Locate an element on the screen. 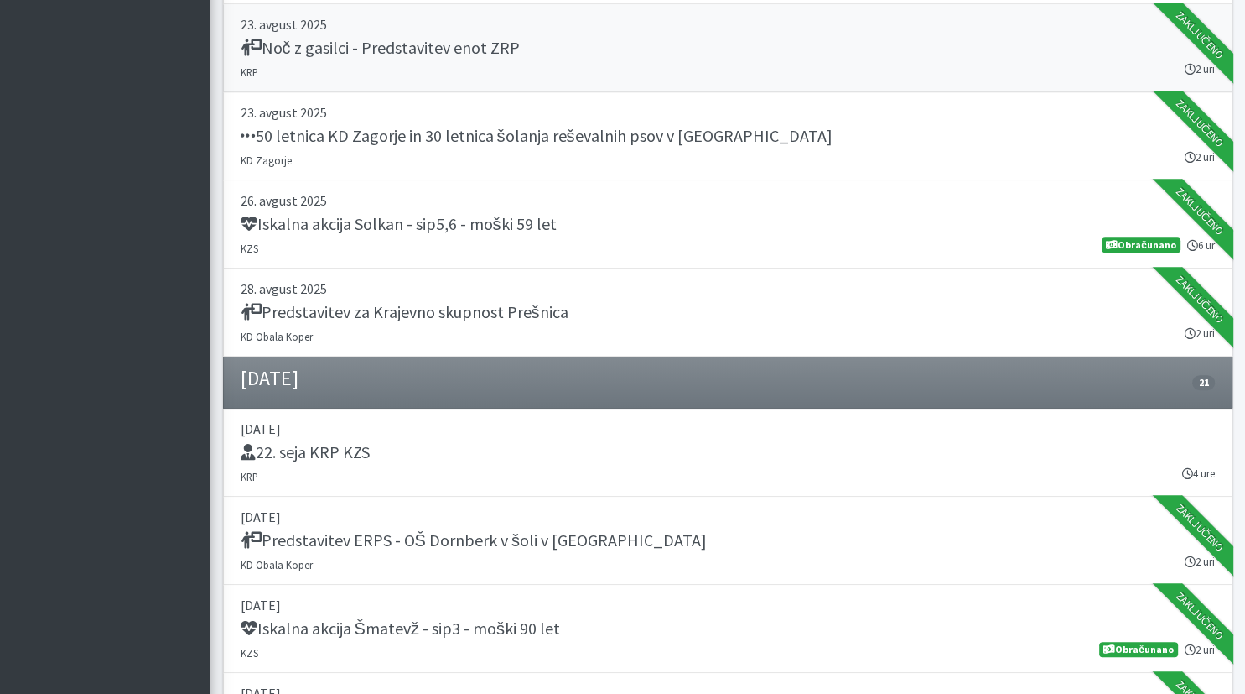 The height and width of the screenshot is (694, 1245). p: 28. avgust 2025 is located at coordinates (728, 288).